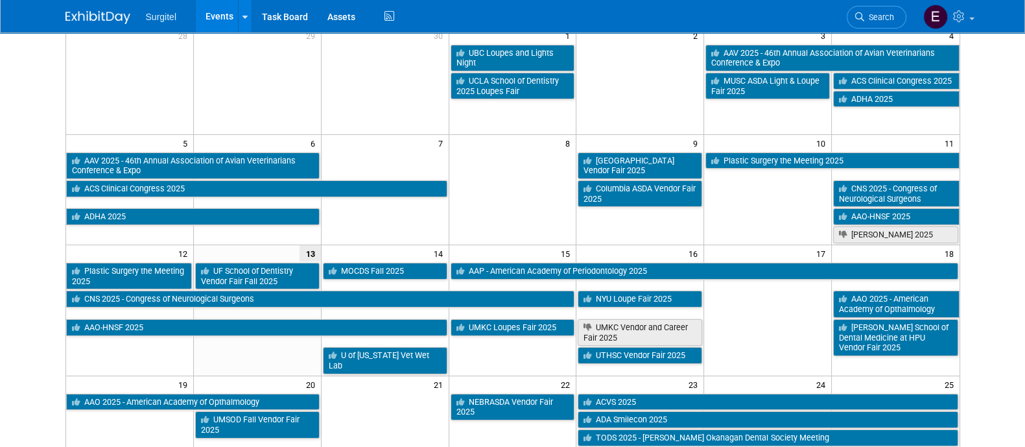 This screenshot has width=1025, height=447. What do you see at coordinates (768, 420) in the screenshot?
I see `a: ADA Smilecon 2025` at bounding box center [768, 420].